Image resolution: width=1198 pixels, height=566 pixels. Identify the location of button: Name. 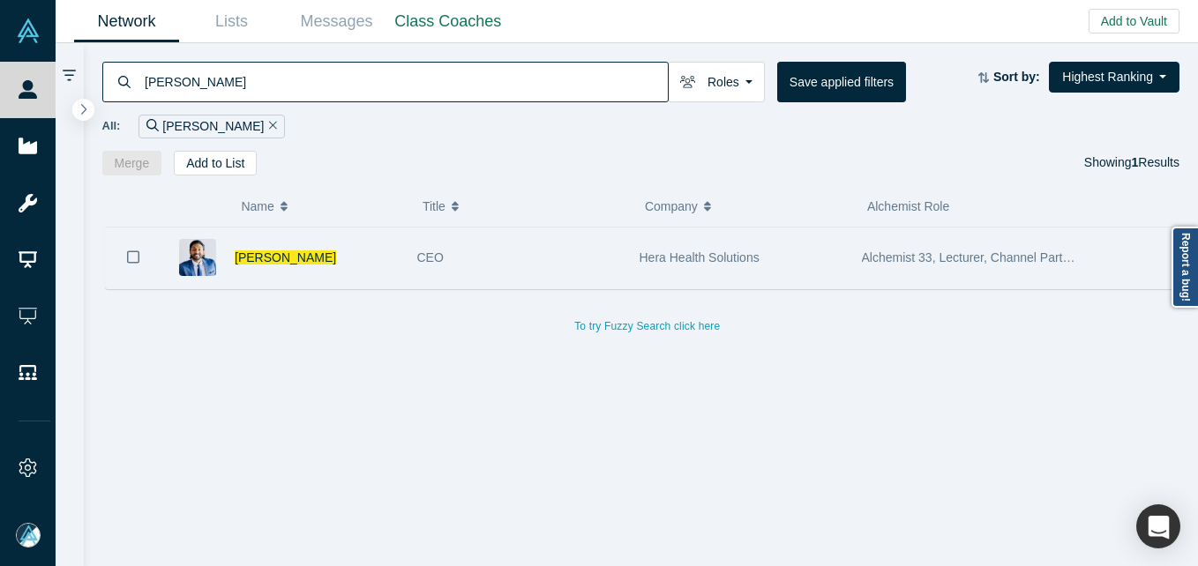
(322, 206).